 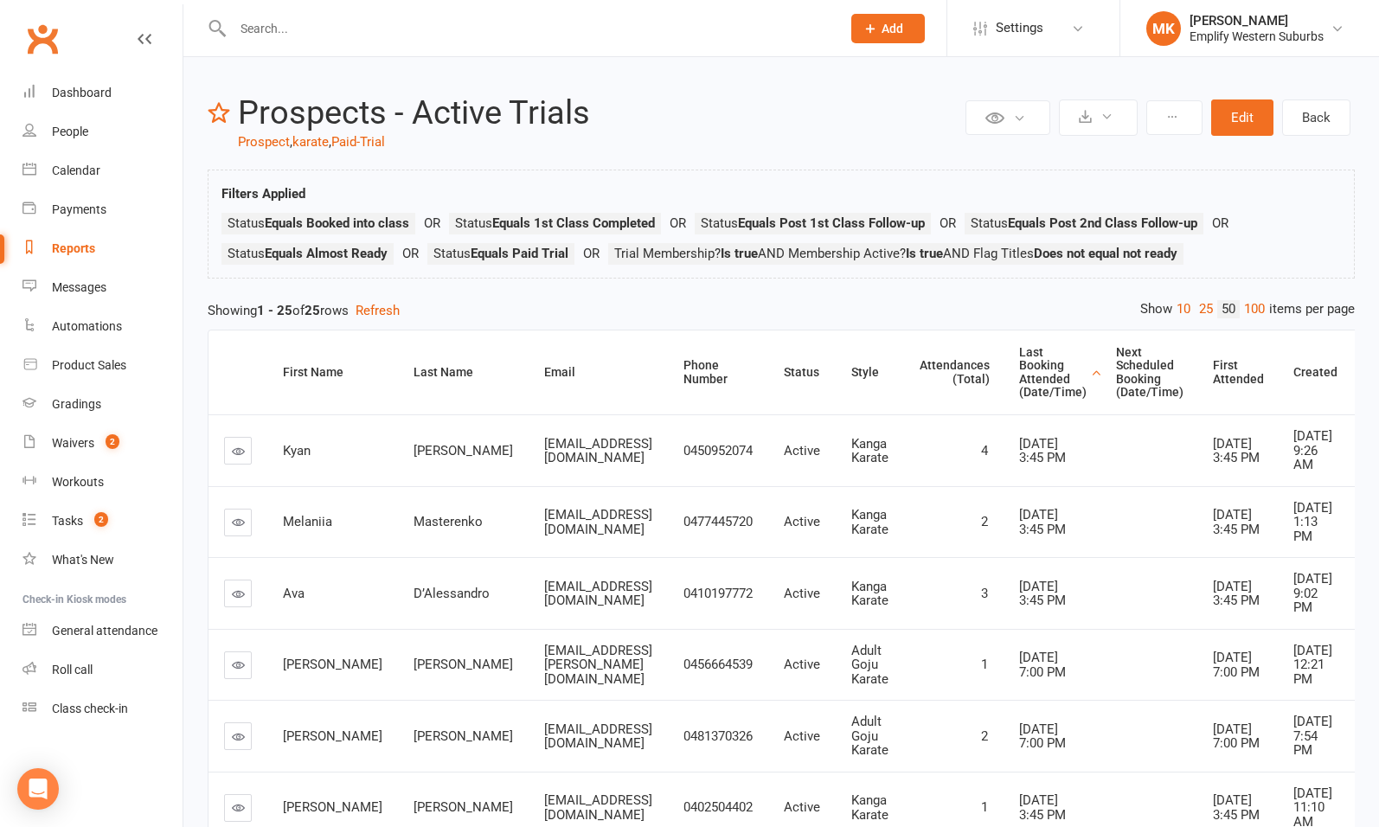 What do you see at coordinates (102, 287) in the screenshot?
I see `a: Messages` at bounding box center [102, 287].